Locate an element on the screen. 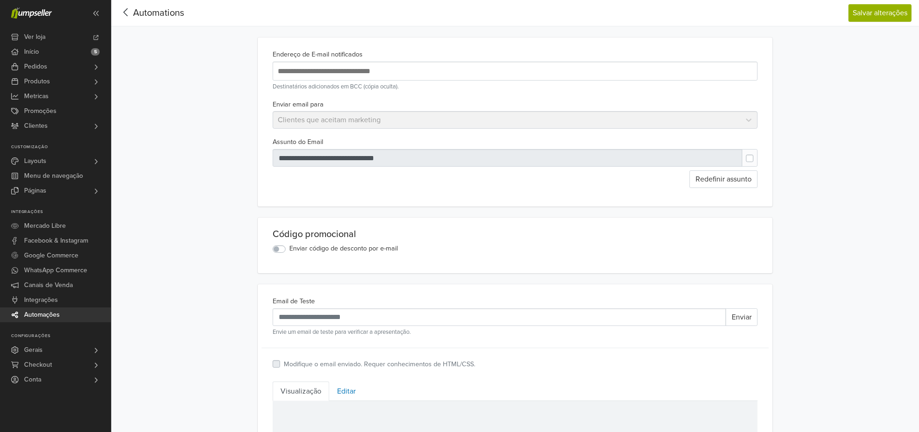 The width and height of the screenshot is (919, 432). a: Editar is located at coordinates (346, 392).